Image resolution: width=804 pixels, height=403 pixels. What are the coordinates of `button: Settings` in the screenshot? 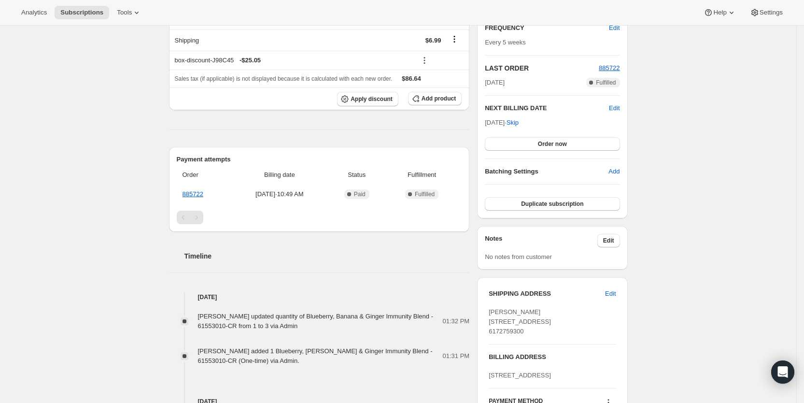 It's located at (766, 13).